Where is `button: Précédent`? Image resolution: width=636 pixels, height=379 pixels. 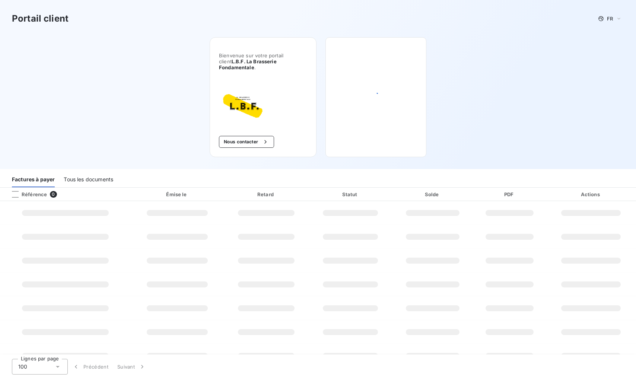
button: Précédent is located at coordinates (90, 366).